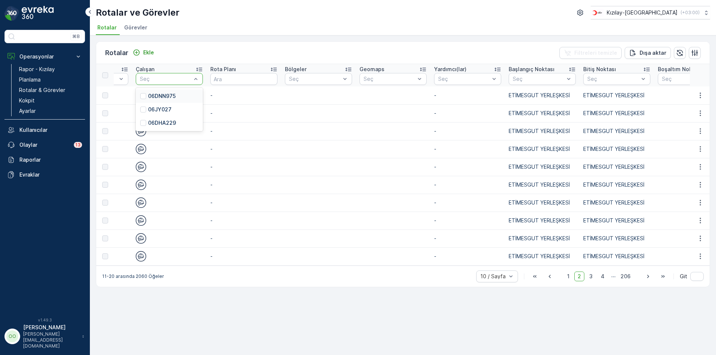 The image size is (716, 355). I want to click on button: Operasyonlar, so click(45, 57).